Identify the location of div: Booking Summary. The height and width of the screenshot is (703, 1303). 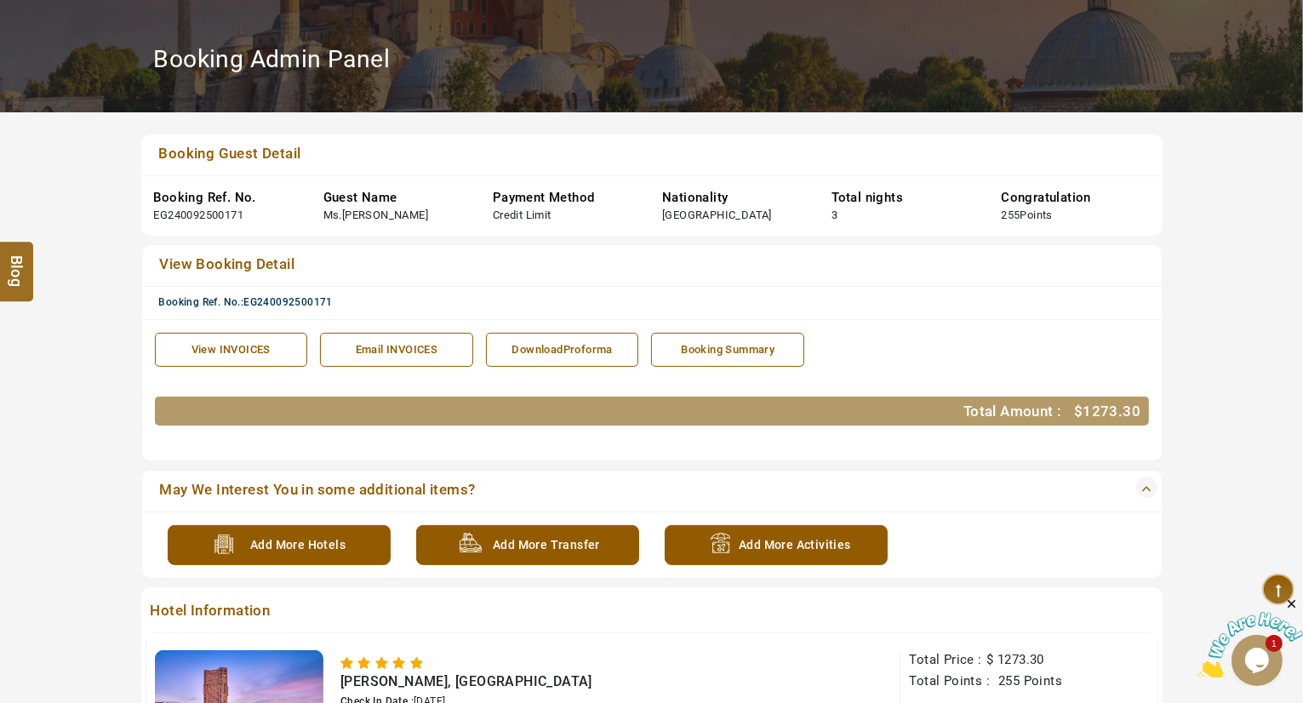
(728, 350).